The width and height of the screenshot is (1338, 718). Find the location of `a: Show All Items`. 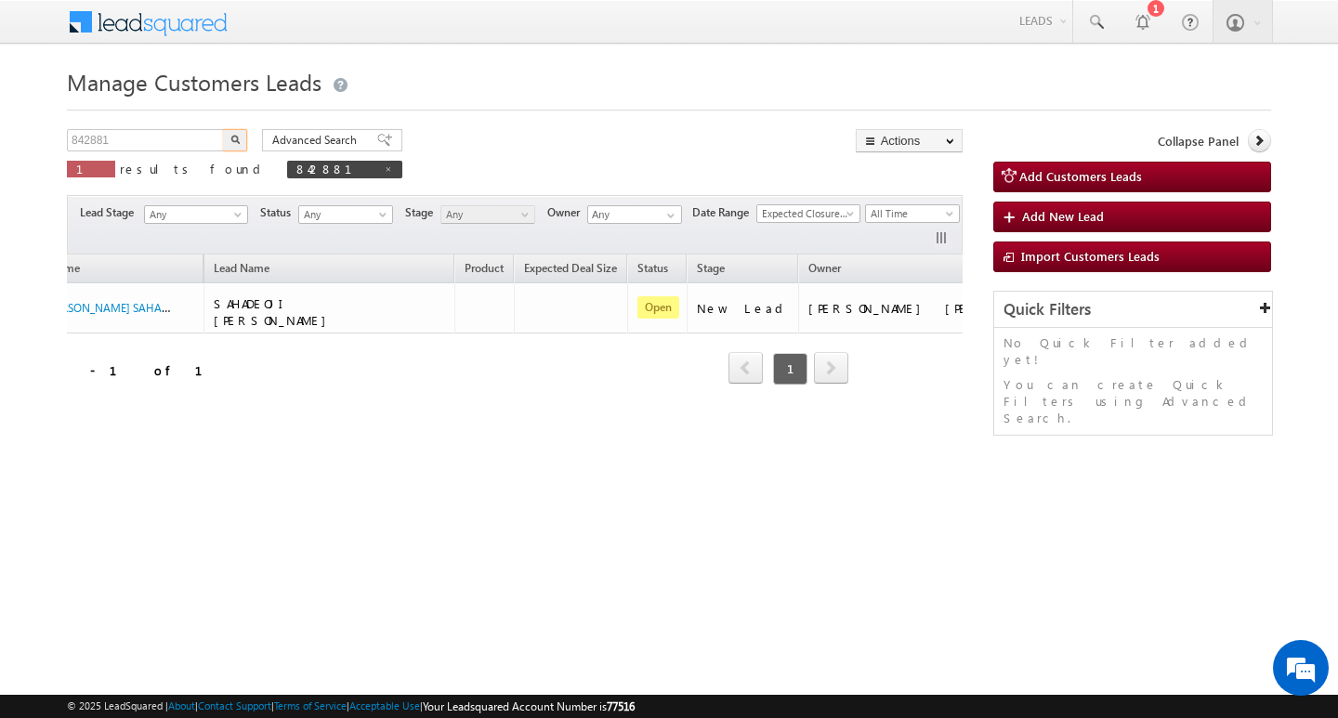

a: Show All Items is located at coordinates (668, 216).